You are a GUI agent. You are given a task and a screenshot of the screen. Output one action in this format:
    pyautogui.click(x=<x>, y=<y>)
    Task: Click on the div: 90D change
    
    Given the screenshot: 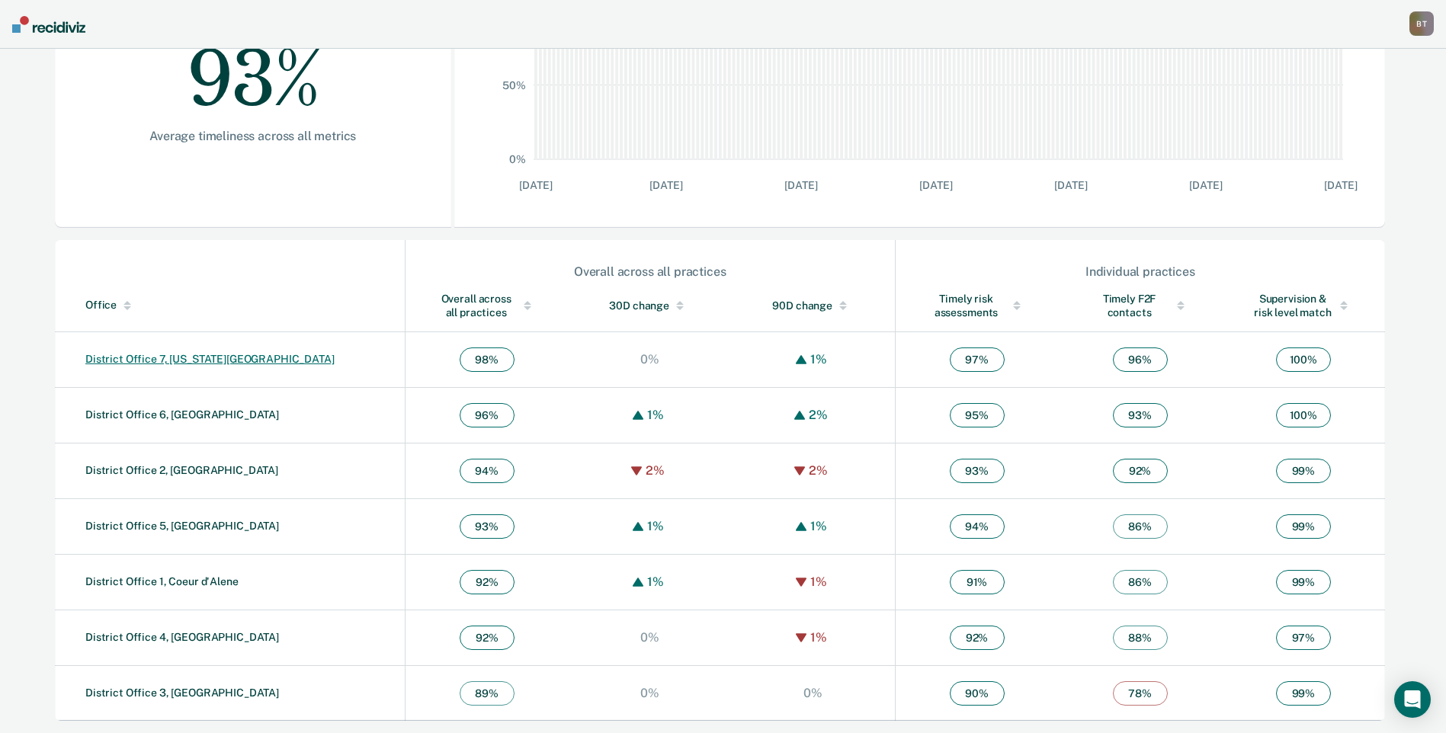 What is the action you would take?
    pyautogui.click(x=813, y=306)
    